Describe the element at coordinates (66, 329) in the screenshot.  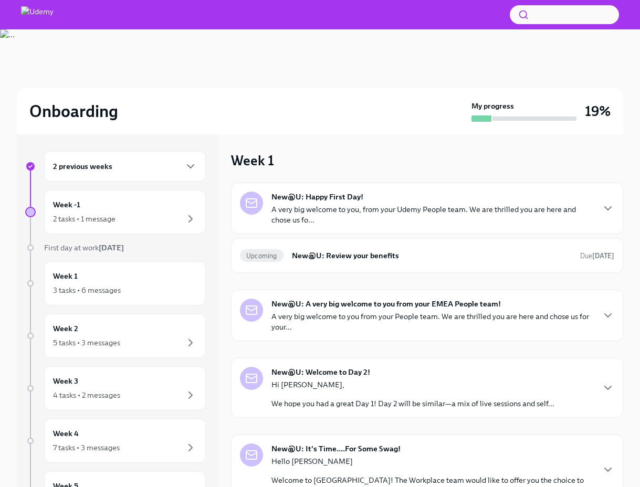
I see `h6: Week 2` at that location.